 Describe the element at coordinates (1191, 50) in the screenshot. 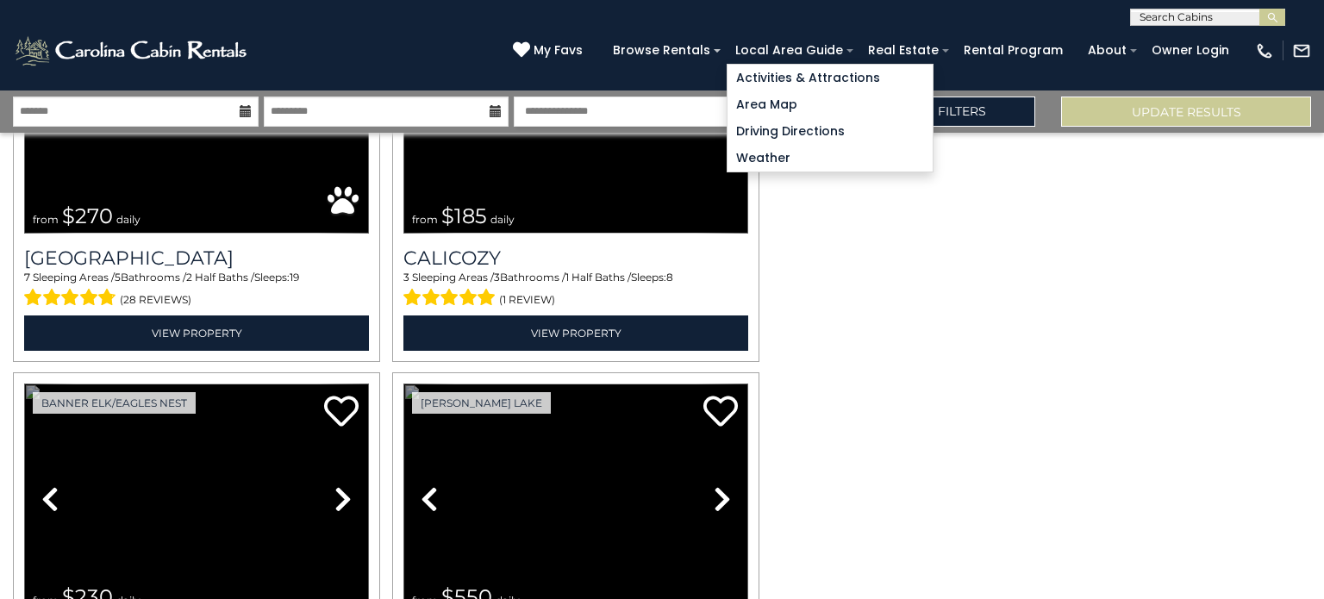

I see `a: Owner Login` at that location.